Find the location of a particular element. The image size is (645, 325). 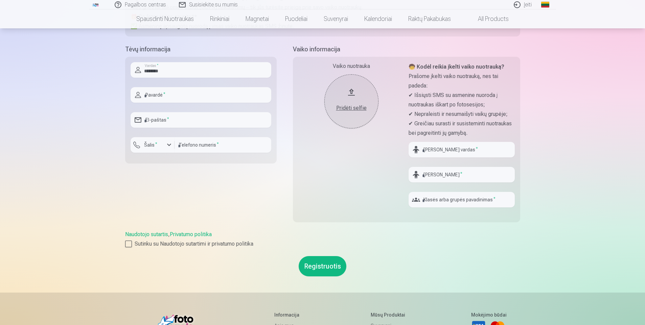

h5: Mokėjimo būdai is located at coordinates (488, 315).